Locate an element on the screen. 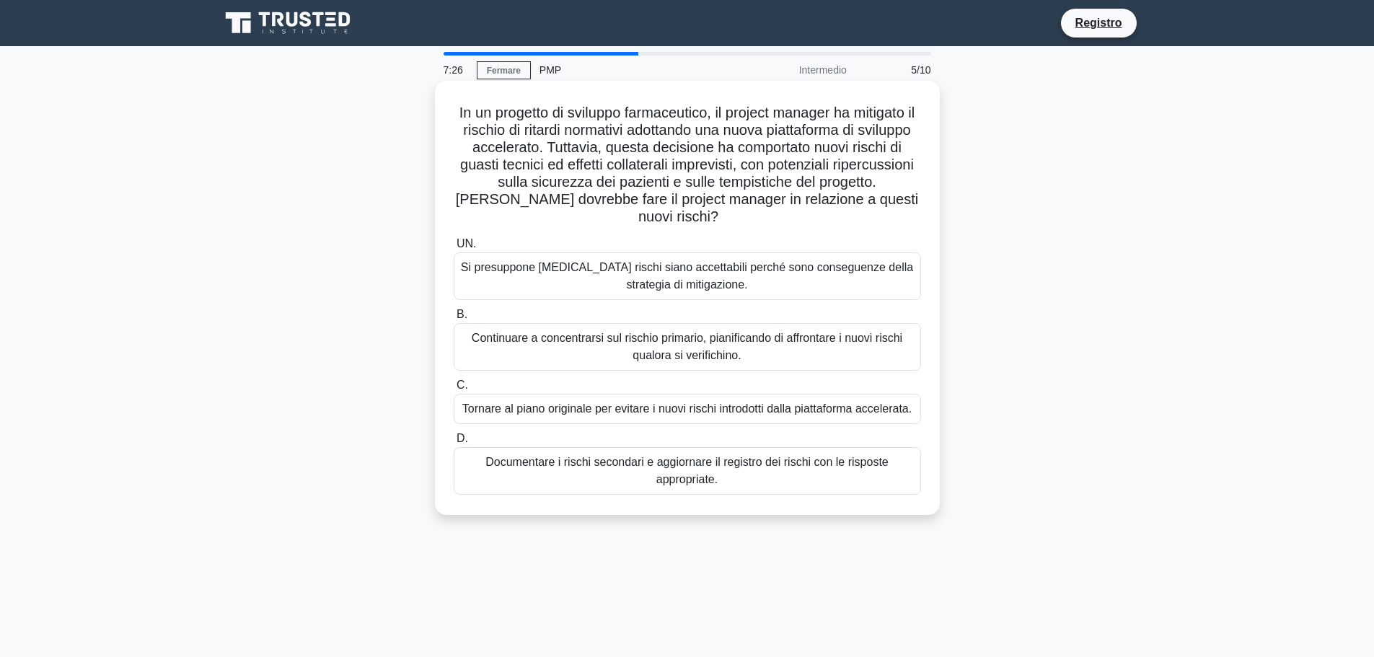 This screenshot has width=1374, height=657. font: Registro is located at coordinates (1099, 22).